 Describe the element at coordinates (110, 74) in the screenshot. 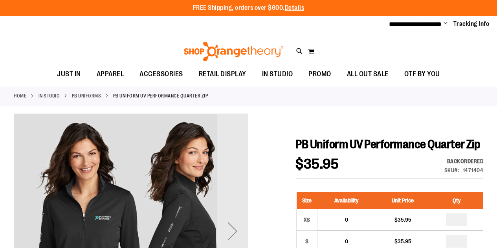

I see `span: APPAREL` at that location.